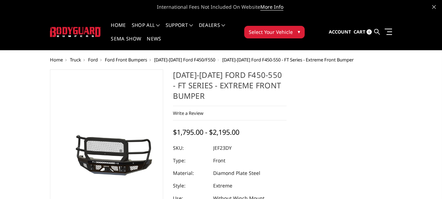 This screenshot has width=442, height=199. Describe the element at coordinates (126, 43) in the screenshot. I see `a: SEMA Show` at that location.